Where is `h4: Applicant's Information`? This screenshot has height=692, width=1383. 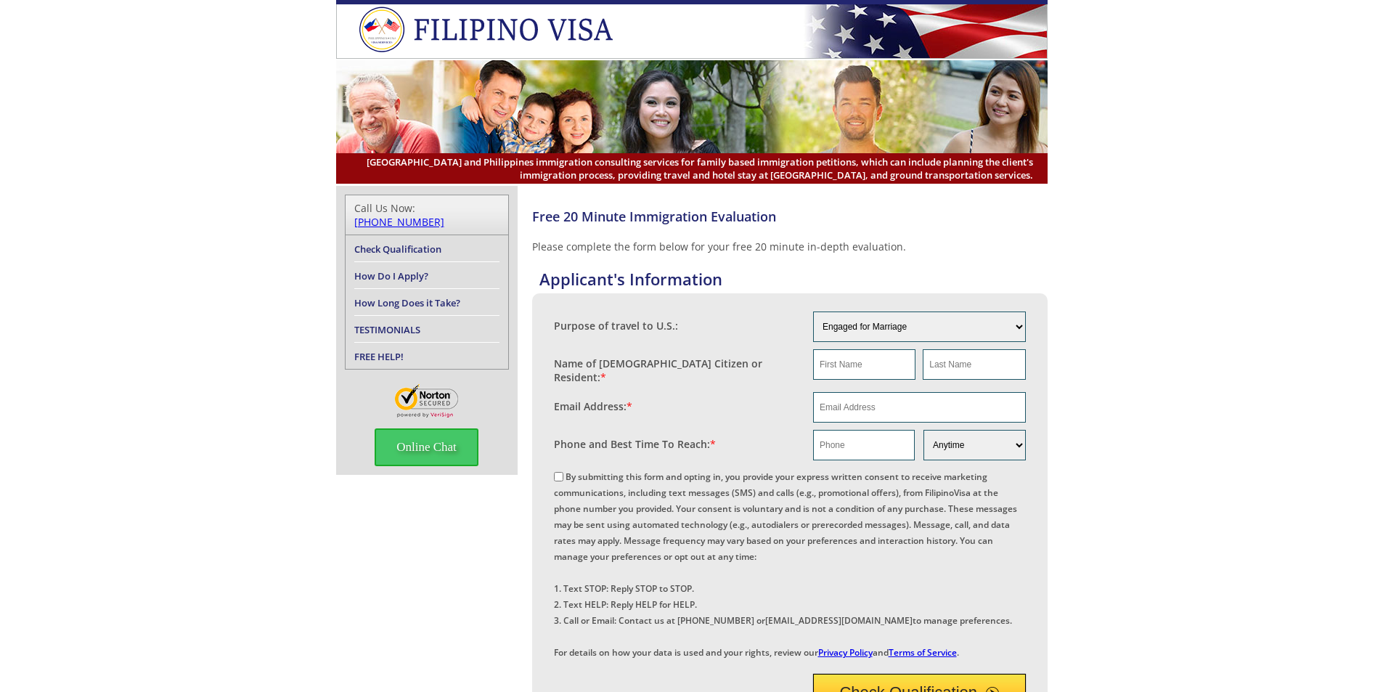 h4: Applicant's Information is located at coordinates (794, 279).